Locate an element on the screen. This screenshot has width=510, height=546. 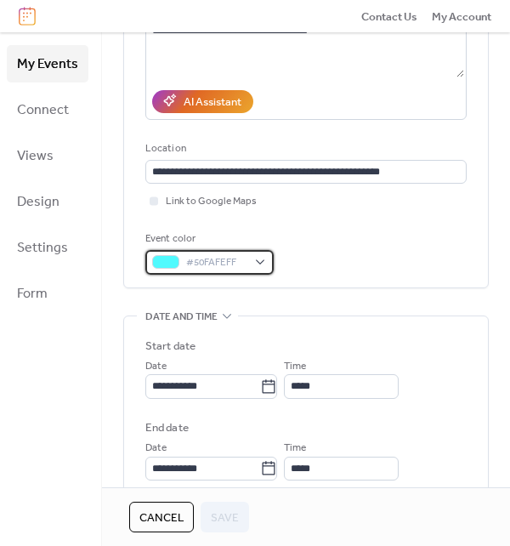
div: Location is located at coordinates (304, 149).